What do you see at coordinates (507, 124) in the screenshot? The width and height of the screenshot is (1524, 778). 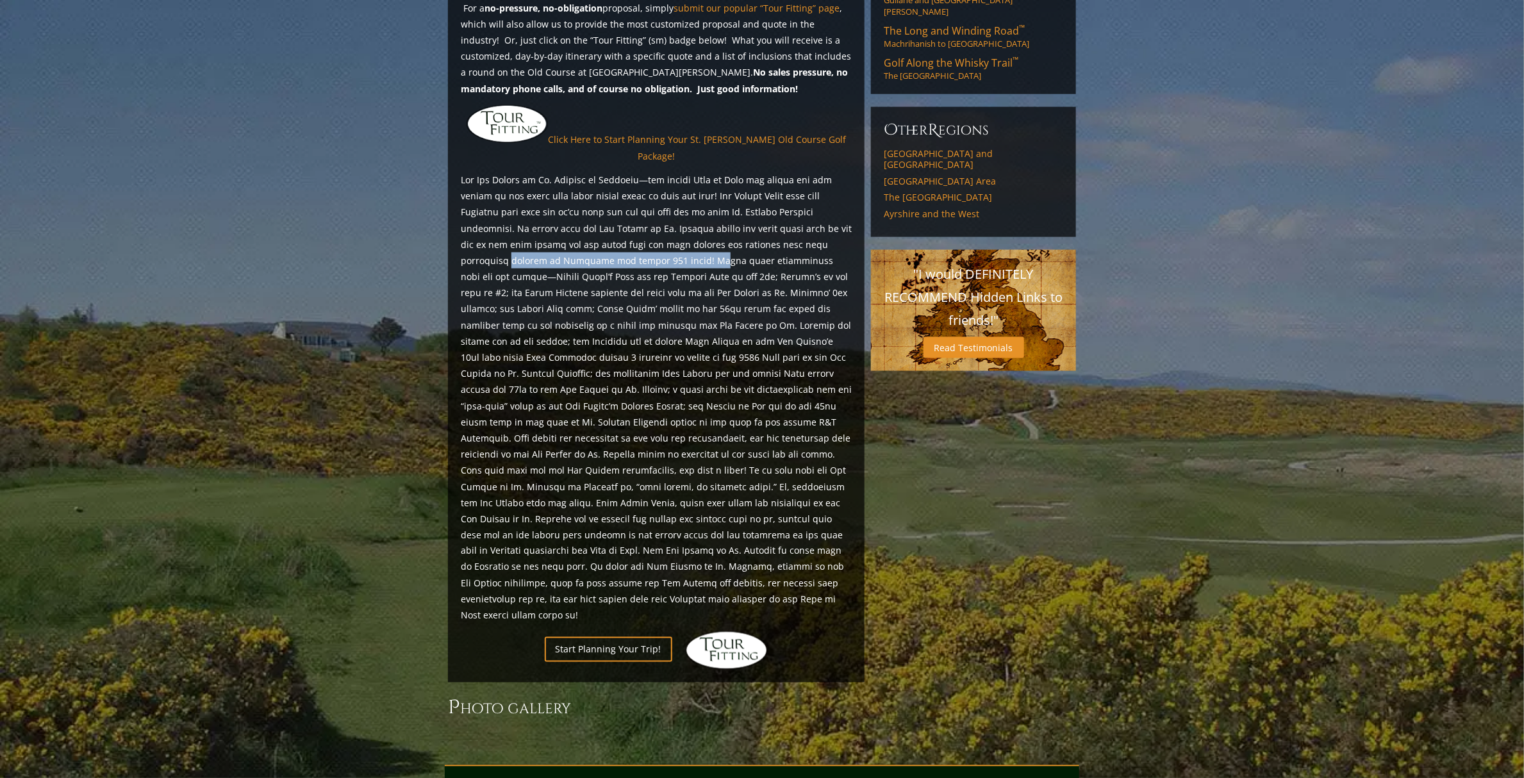 I see `img: tourfitting-logo-large` at bounding box center [507, 124].